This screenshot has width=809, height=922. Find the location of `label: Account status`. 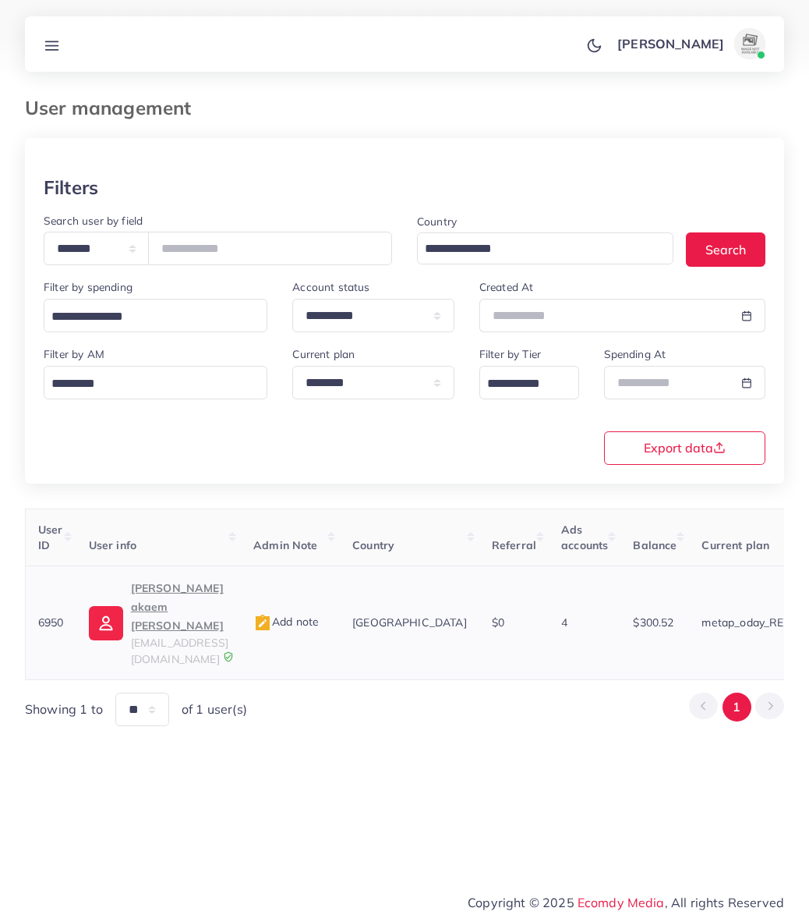

label: Account status is located at coordinates (331, 287).